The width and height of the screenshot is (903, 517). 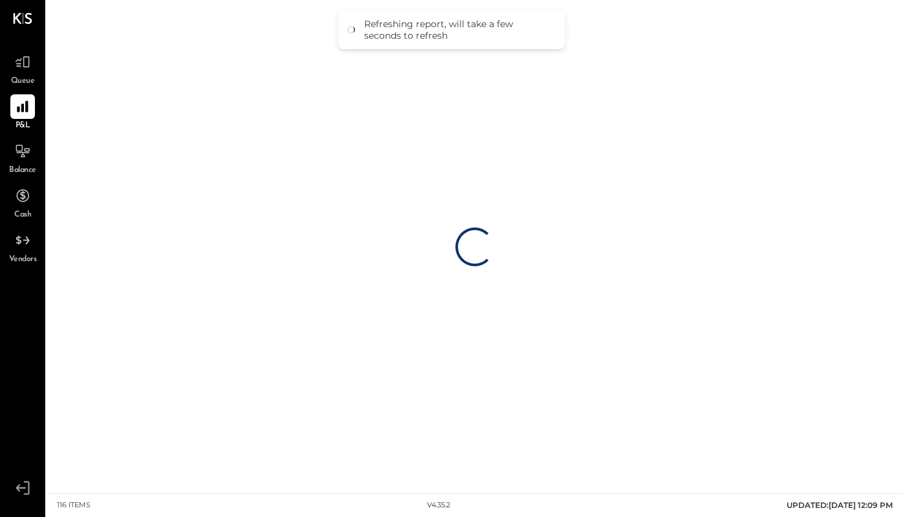 I want to click on span: Vendors, so click(x=23, y=260).